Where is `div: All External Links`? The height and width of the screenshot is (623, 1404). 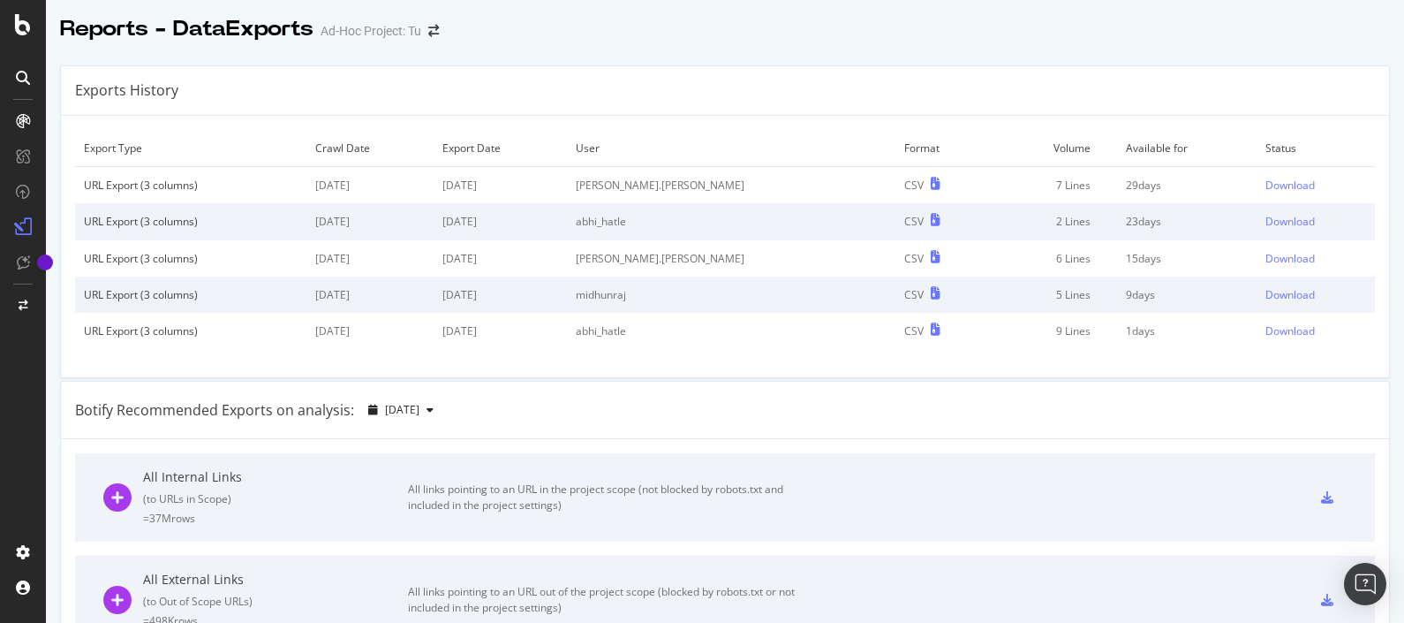 div: All External Links is located at coordinates (276, 579).